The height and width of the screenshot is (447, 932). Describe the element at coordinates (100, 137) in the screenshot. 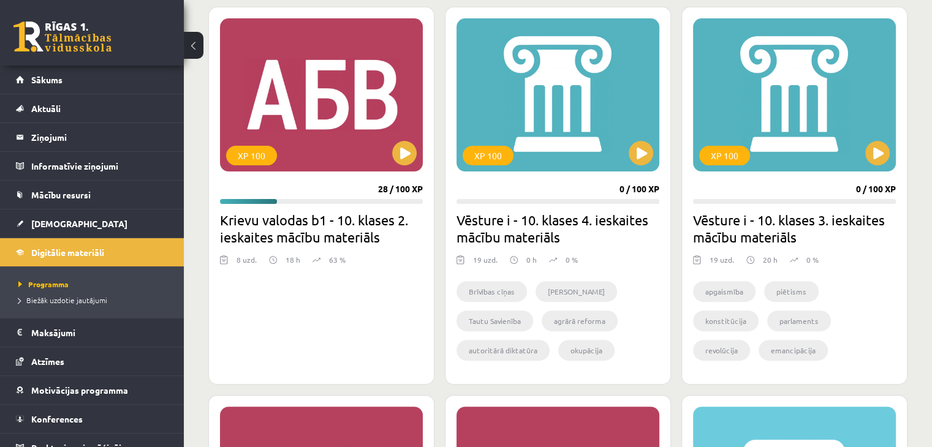

I see `legend: Ziņojumi` at that location.